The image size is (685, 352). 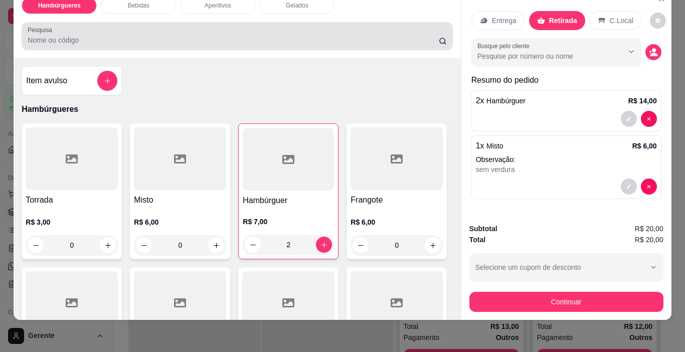 What do you see at coordinates (47, 81) in the screenshot?
I see `h4: Item avulso` at bounding box center [47, 81].